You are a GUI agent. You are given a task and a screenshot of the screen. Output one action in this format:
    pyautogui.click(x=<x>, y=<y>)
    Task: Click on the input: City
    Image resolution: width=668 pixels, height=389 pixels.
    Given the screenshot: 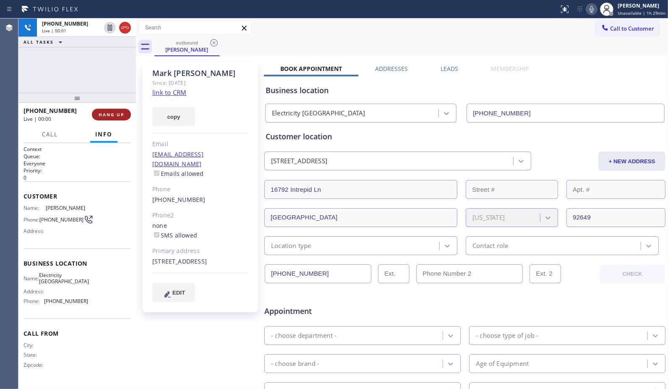 What is the action you would take?
    pyautogui.click(x=361, y=217)
    